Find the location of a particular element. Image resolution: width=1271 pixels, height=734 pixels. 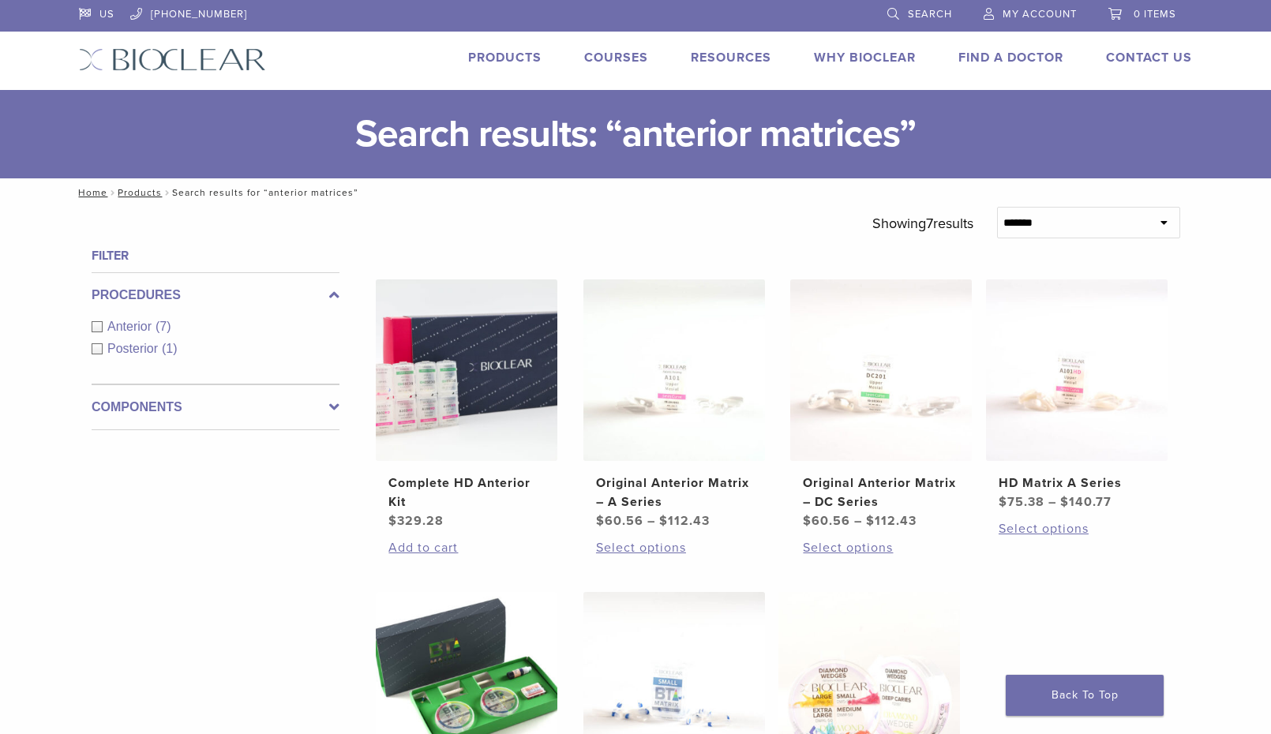

p: Showing results is located at coordinates (923, 223).